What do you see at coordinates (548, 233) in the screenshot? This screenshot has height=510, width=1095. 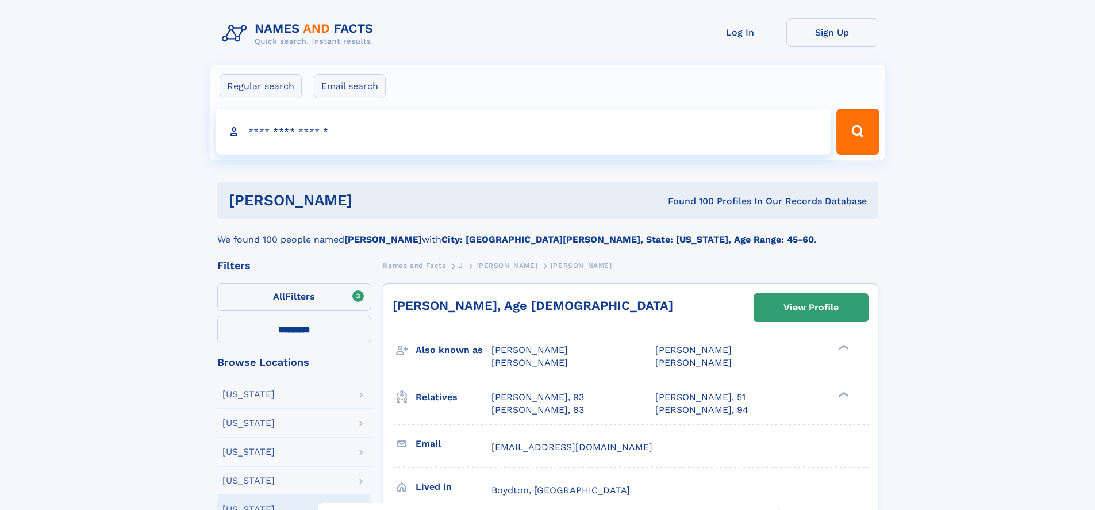 I see `div: We found 100 people named with .` at bounding box center [548, 233].